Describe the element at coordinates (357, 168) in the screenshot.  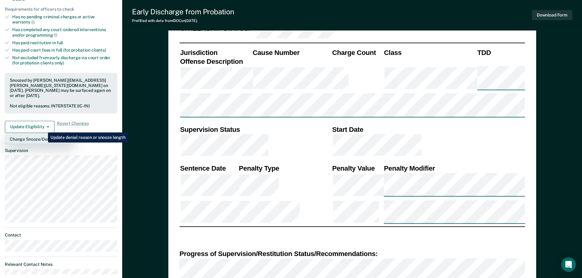
I see `th: Penalty Value` at that location.